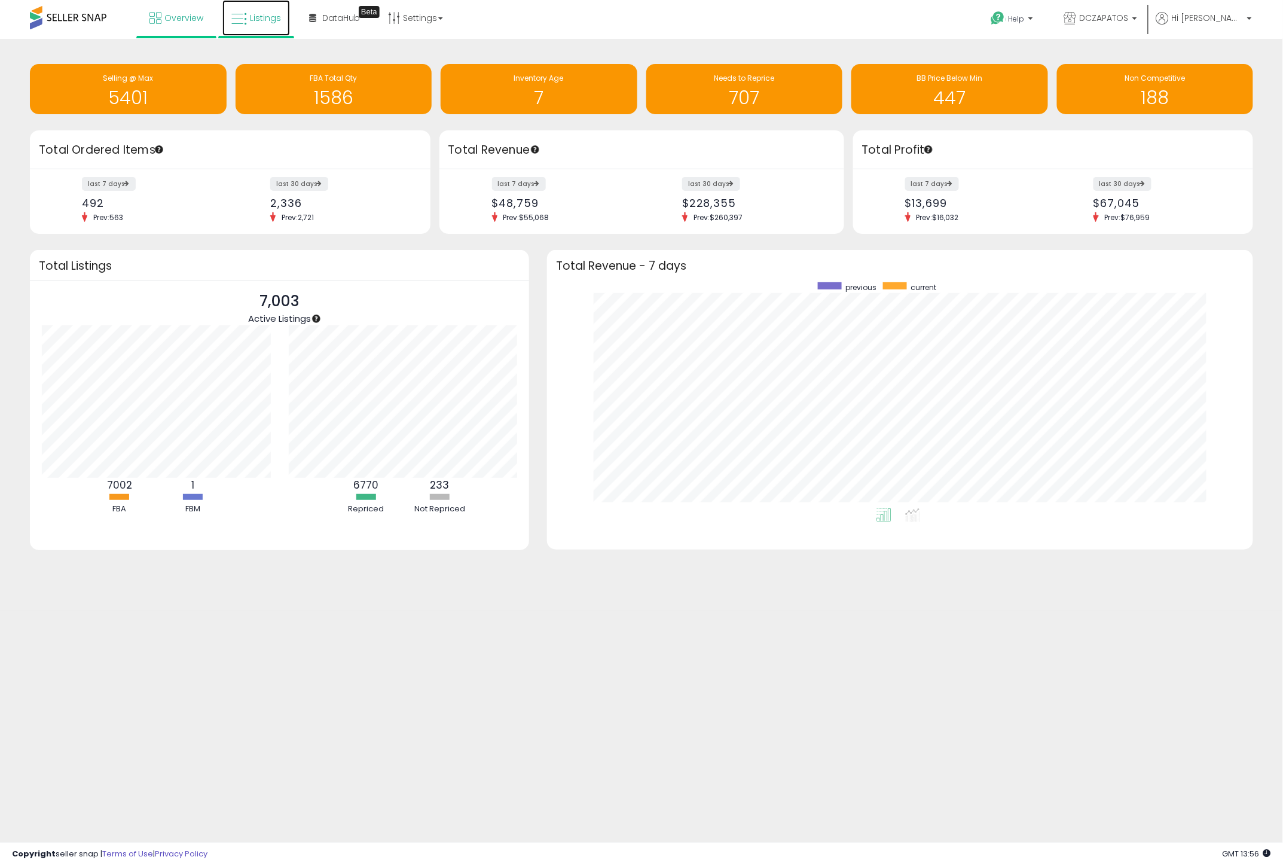 Image resolution: width=1283 pixels, height=866 pixels. Describe the element at coordinates (366, 509) in the screenshot. I see `div: Repriced` at that location.